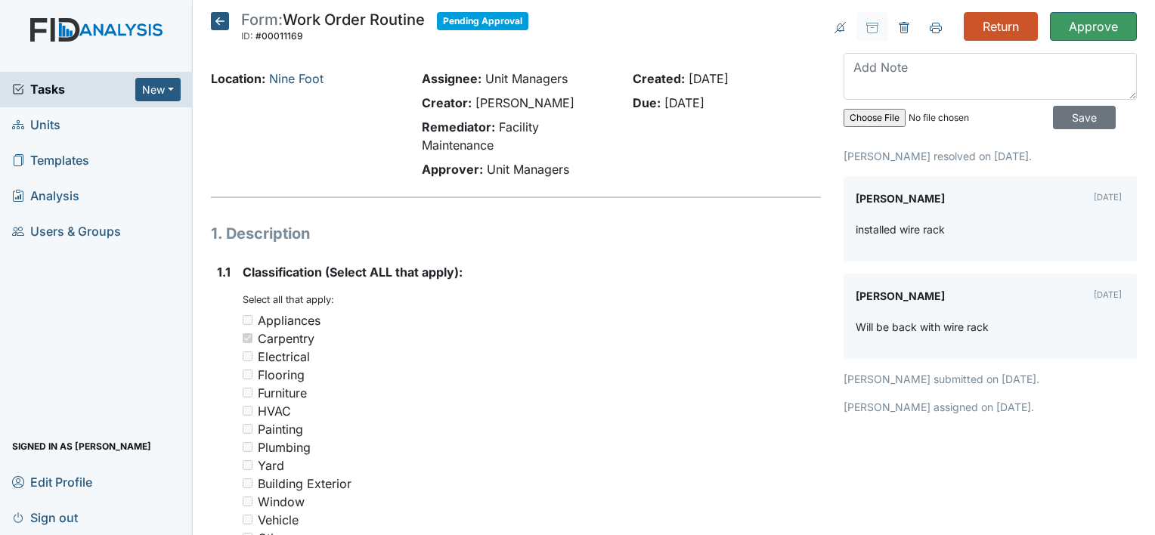 The height and width of the screenshot is (535, 1155). Describe the element at coordinates (451, 79) in the screenshot. I see `strong: Assignee:` at that location.